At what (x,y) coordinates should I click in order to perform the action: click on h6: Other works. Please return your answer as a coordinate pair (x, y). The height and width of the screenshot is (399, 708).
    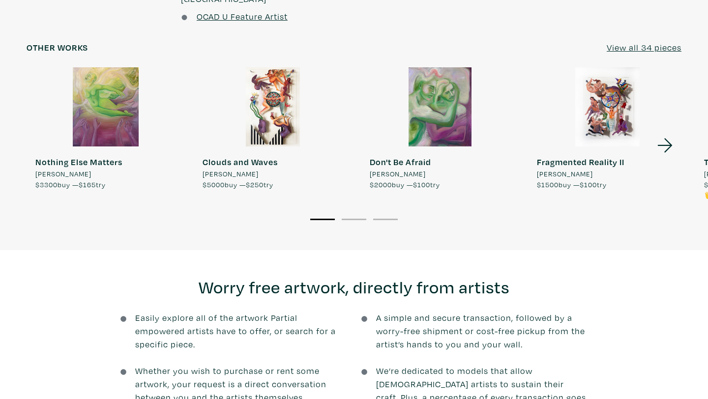
    Looking at the image, I should click on (57, 48).